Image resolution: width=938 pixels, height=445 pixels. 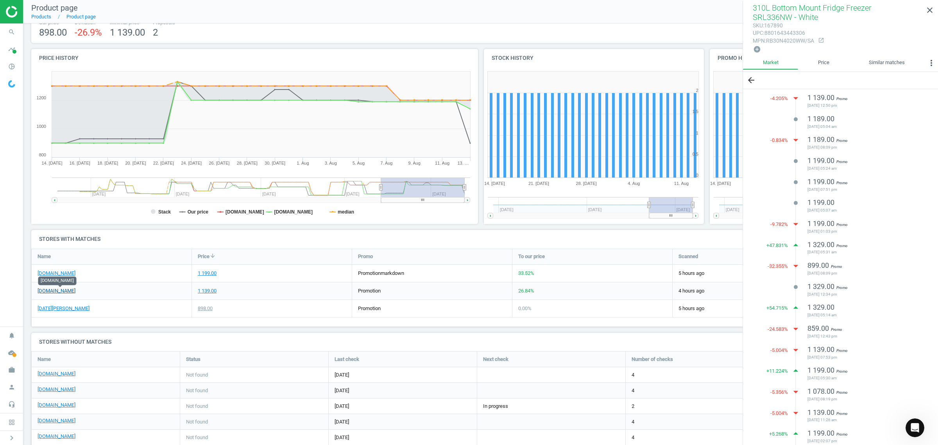 I want to click on i: arrow_drop_up, so click(x=795, y=307).